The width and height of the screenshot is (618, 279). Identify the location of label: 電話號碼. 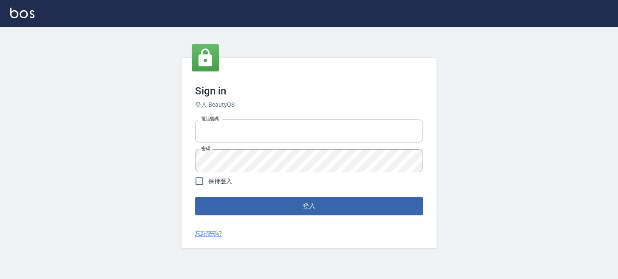
(210, 119).